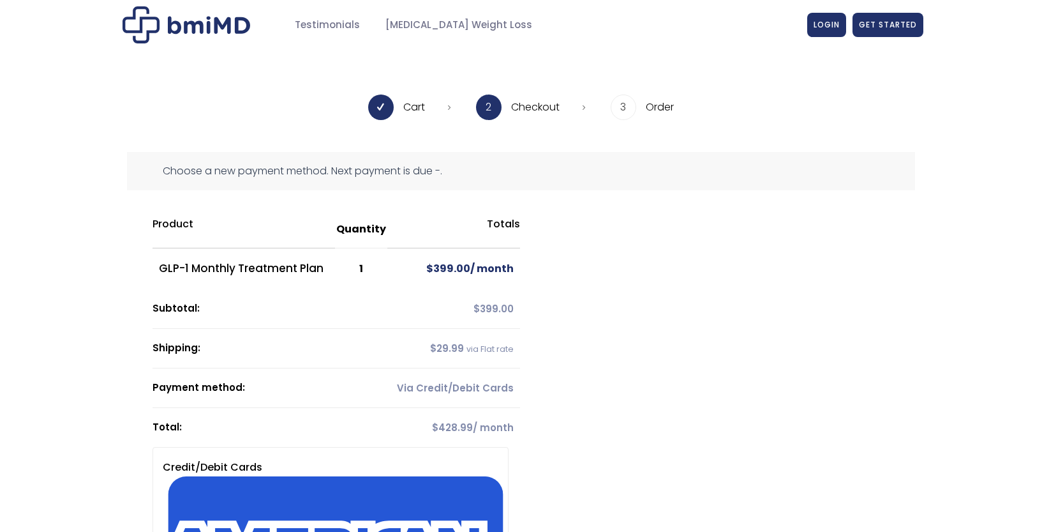  Describe the element at coordinates (270, 427) in the screenshot. I see `th: Total:` at that location.